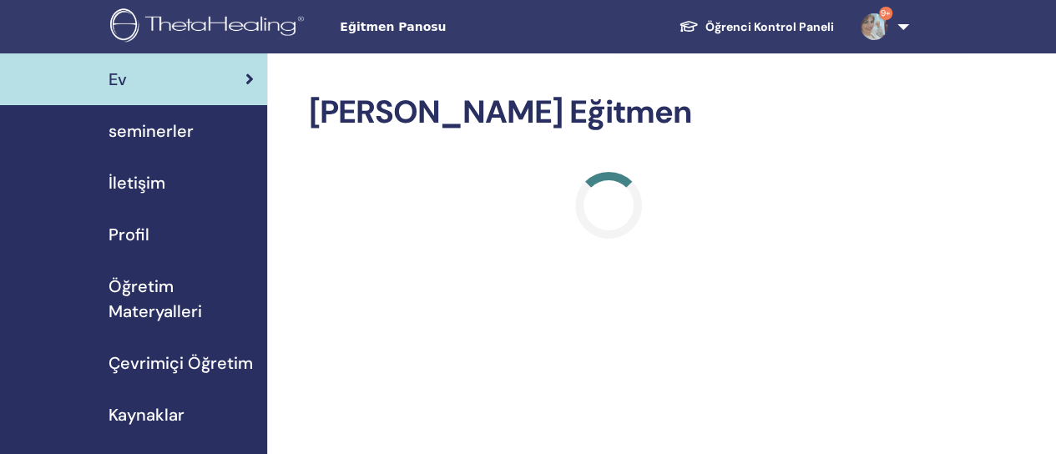  I want to click on span: Eğitmen Panosu, so click(465, 27).